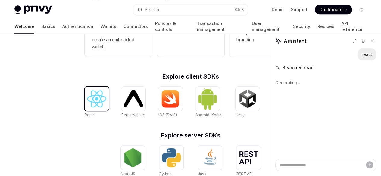 The image size is (381, 176). What do you see at coordinates (209, 102) in the screenshot?
I see `a: Android (Kotlin)Android (Kotlin)` at bounding box center [209, 102].